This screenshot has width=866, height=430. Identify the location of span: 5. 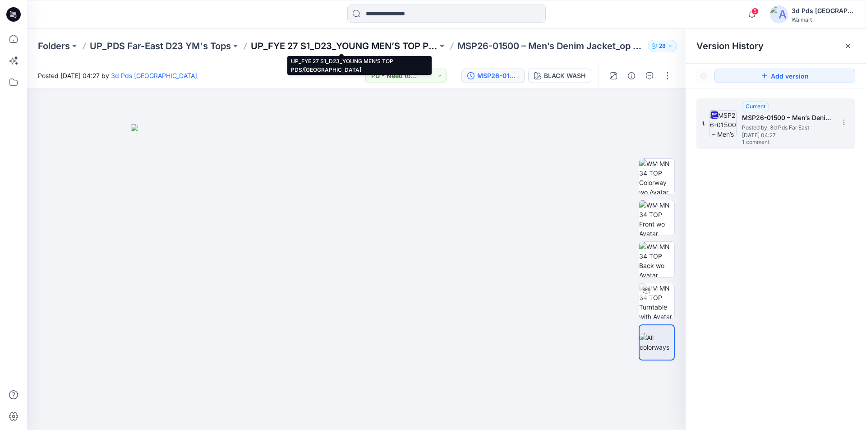
(755, 11).